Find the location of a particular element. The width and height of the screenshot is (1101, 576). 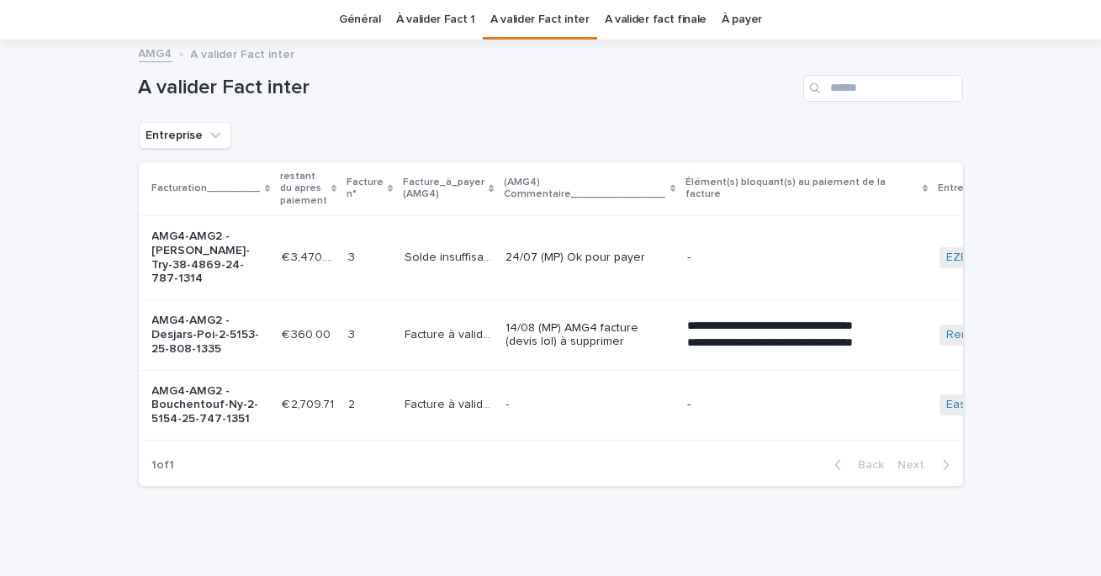

a: Easy Mobilier SASU is located at coordinates (999, 405).